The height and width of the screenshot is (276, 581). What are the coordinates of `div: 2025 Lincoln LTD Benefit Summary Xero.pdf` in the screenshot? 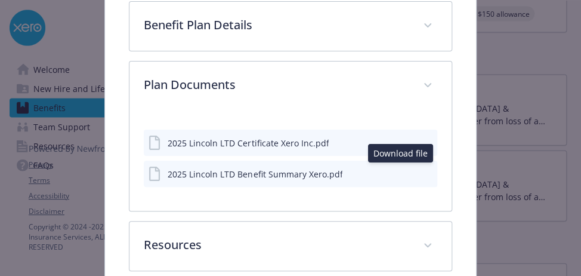 It's located at (255, 174).